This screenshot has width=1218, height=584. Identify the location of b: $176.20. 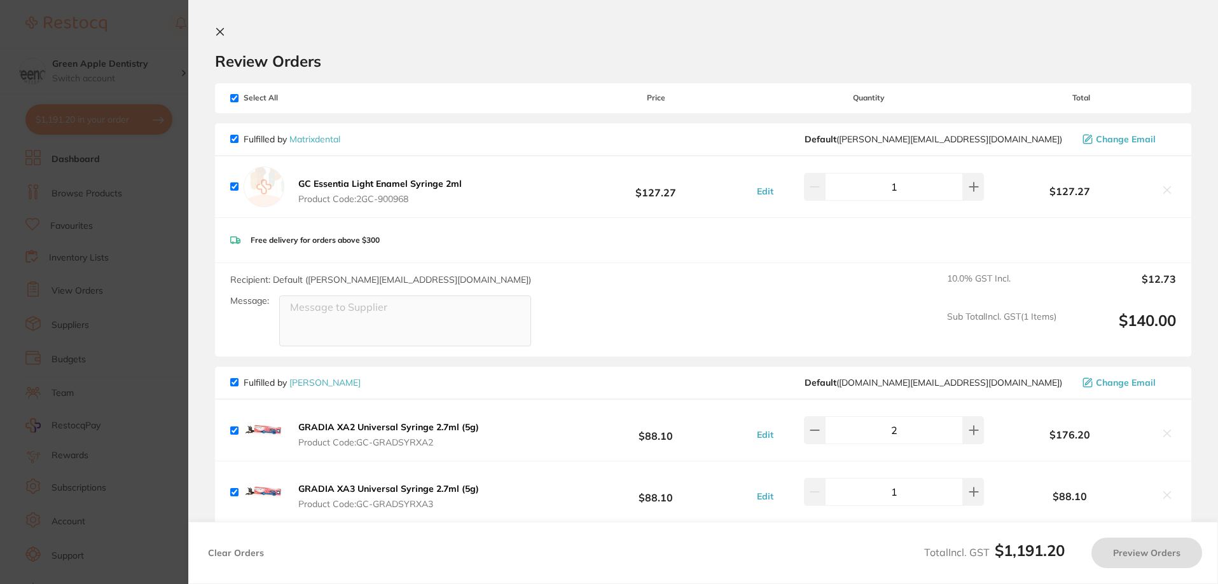
(1070, 435).